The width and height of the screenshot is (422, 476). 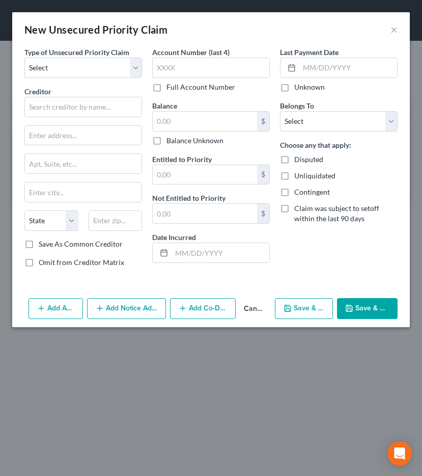 What do you see at coordinates (203, 309) in the screenshot?
I see `button: Add Co-Debtor` at bounding box center [203, 309].